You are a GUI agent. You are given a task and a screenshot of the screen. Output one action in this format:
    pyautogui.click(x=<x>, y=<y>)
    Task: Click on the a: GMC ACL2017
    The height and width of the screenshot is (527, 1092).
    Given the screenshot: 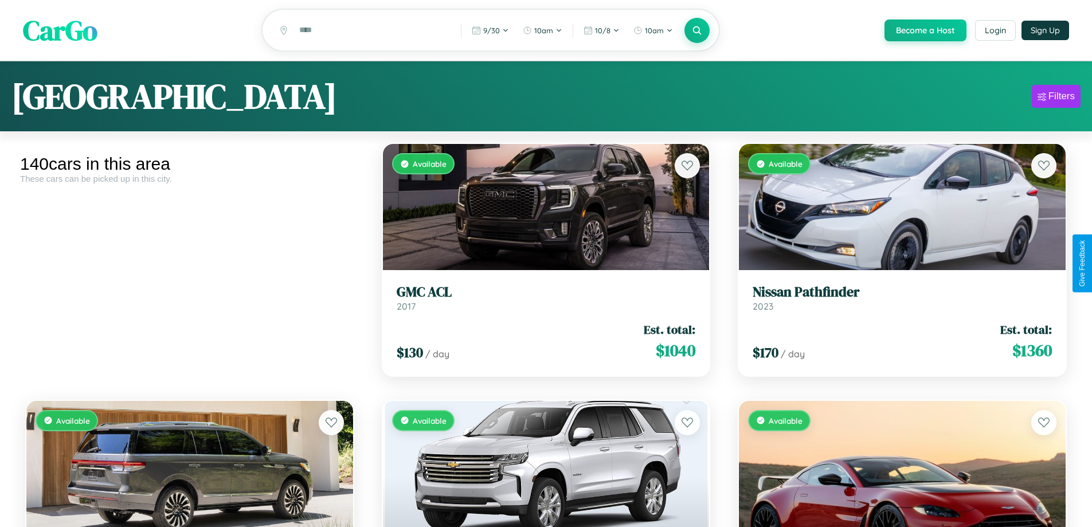 What is the action you would take?
    pyautogui.click(x=546, y=297)
    